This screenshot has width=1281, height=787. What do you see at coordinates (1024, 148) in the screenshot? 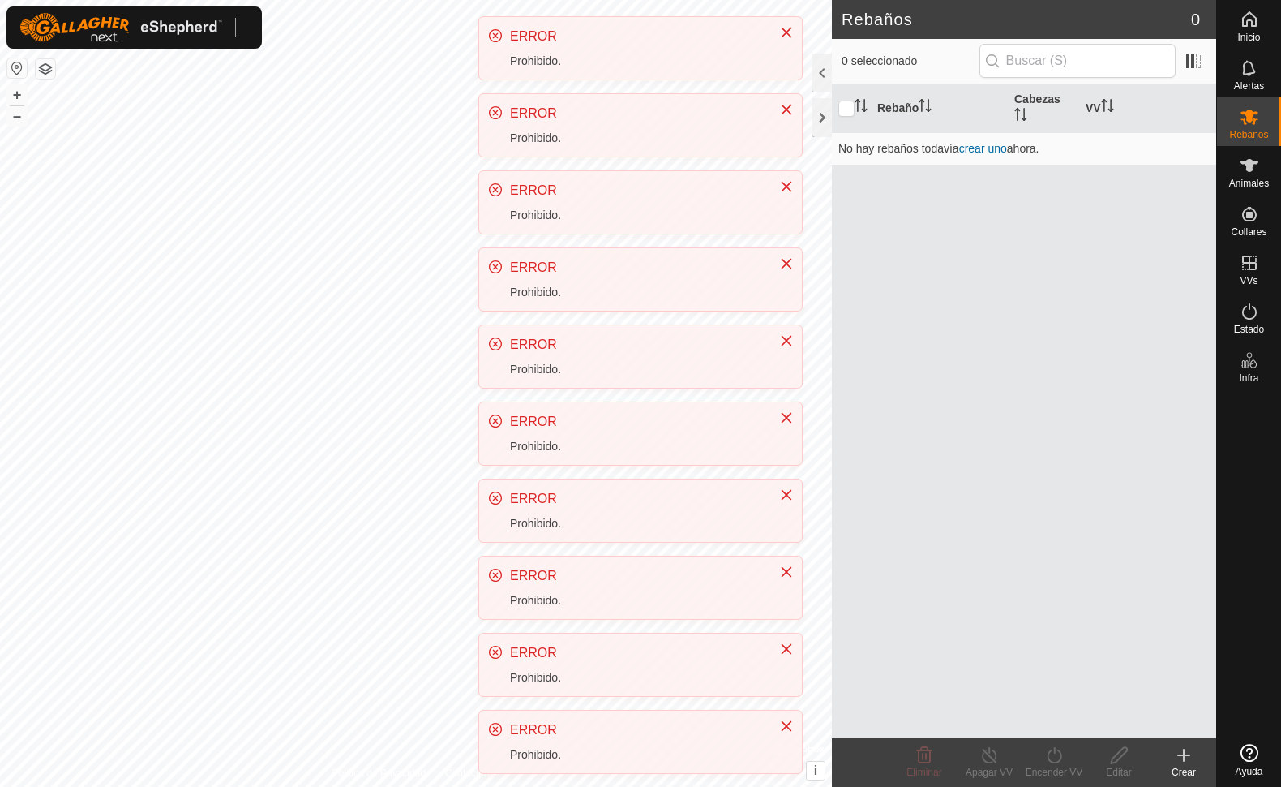
I see `td: No hay rebaños todavía ahora.` at bounding box center [1024, 148].